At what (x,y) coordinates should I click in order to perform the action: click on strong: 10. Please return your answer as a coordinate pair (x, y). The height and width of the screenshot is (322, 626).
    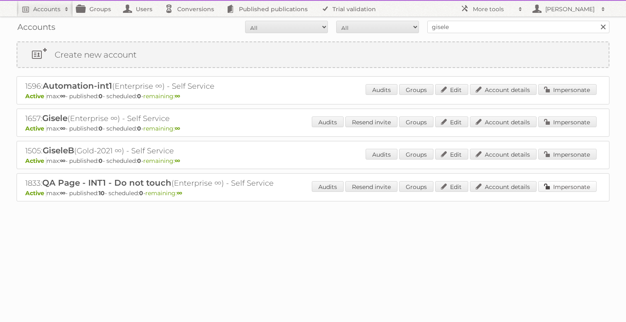
    Looking at the image, I should click on (101, 193).